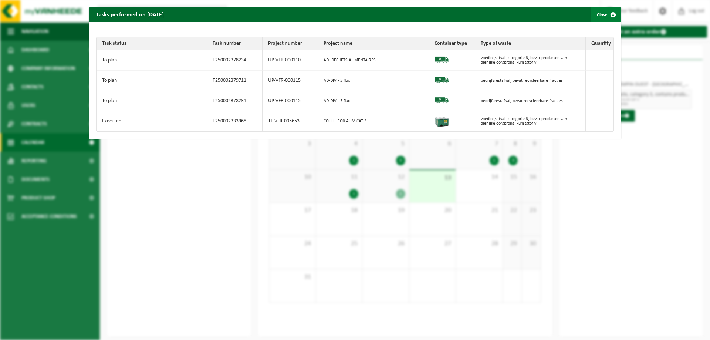  I want to click on td: COLLI - BOX ALIM CAT 3, so click(373, 121).